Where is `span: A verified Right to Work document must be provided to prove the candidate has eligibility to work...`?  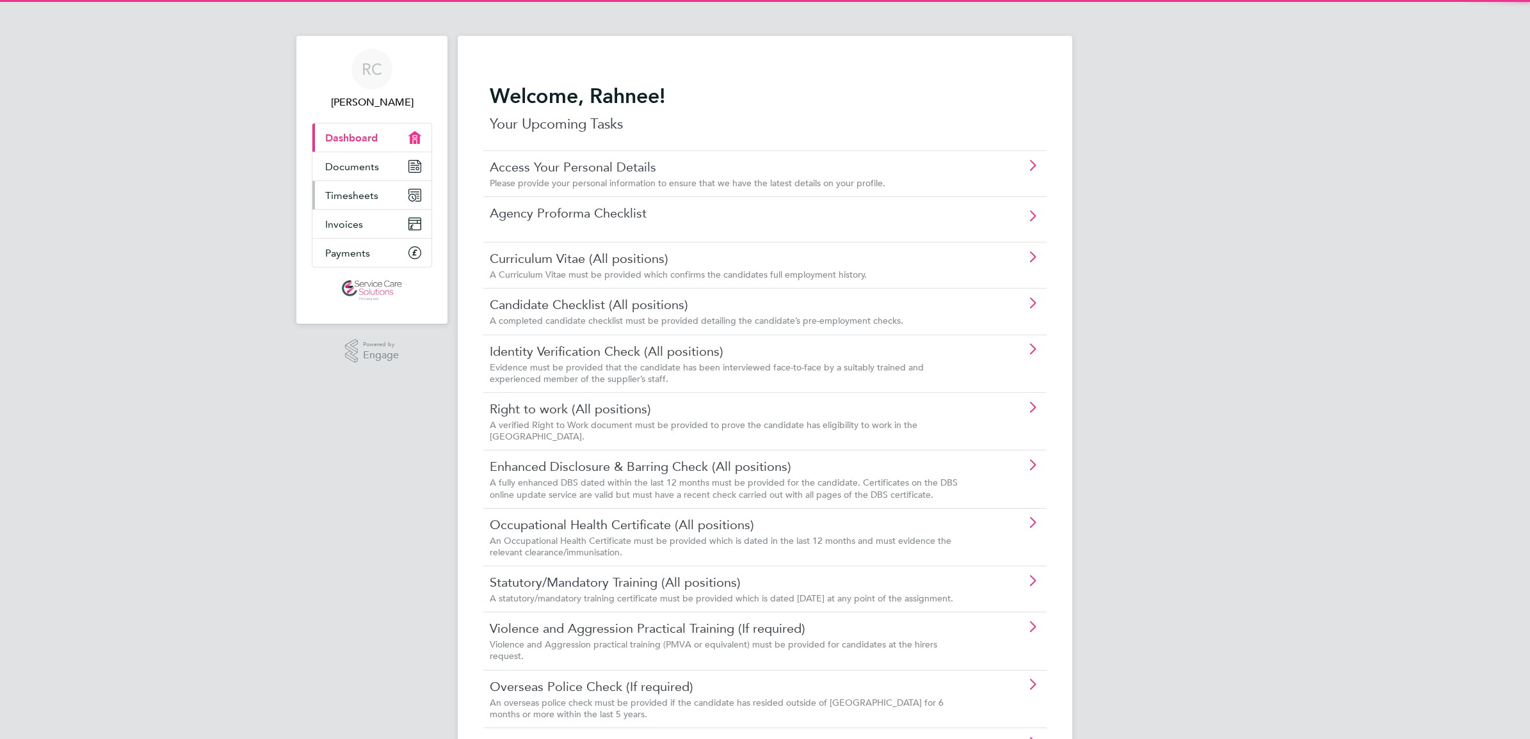 span: A verified Right to Work document must be provided to prove the candidate has eligibility to work... is located at coordinates (703, 431).